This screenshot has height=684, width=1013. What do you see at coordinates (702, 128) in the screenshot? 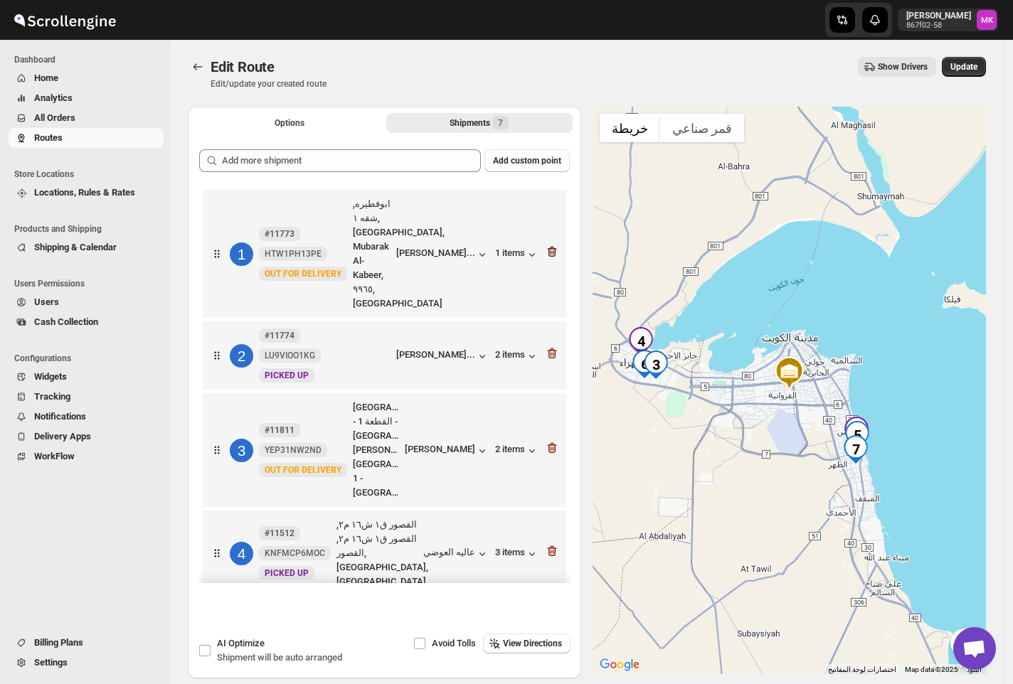
I see `button: عرض صور القمر الصناعي` at bounding box center [702, 128].